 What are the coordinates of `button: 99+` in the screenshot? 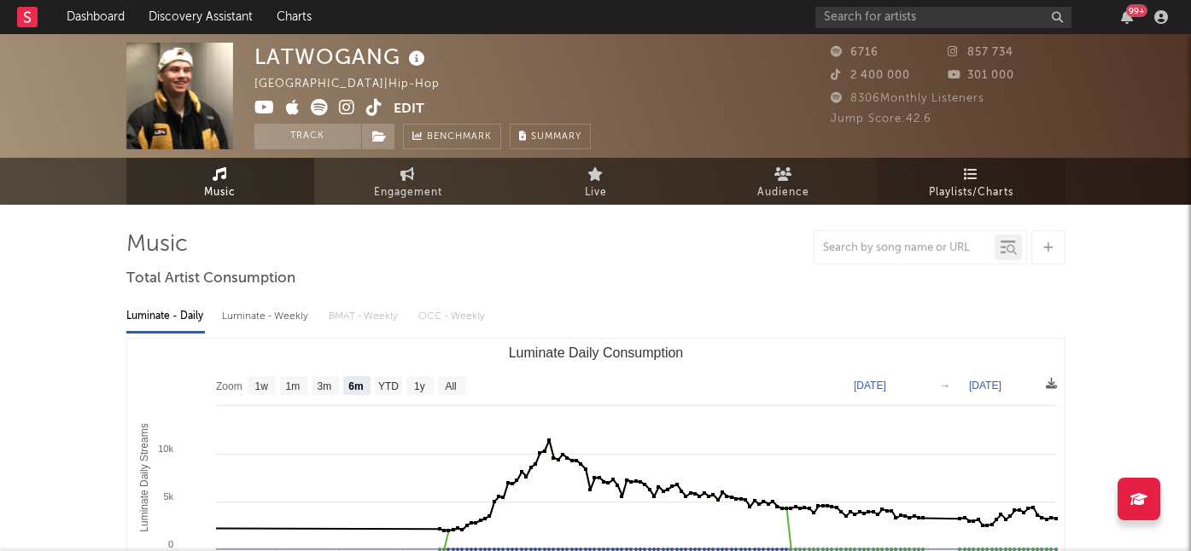 It's located at (1127, 17).